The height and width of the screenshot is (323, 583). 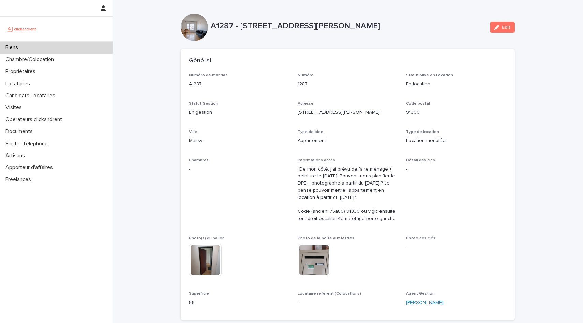 I want to click on p: Massy, so click(x=239, y=140).